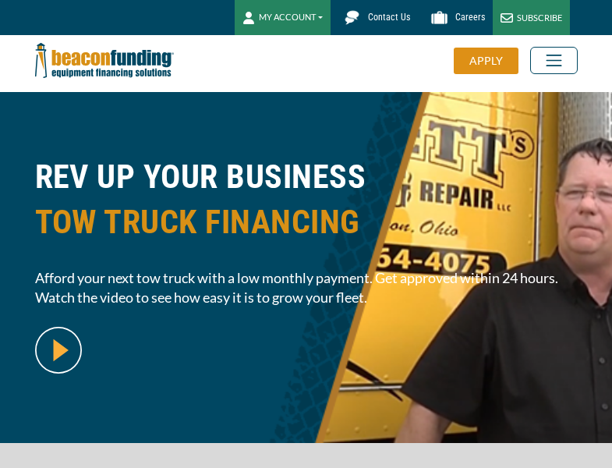 Image resolution: width=612 pixels, height=468 pixels. What do you see at coordinates (306, 222) in the screenshot?
I see `span: TOW TRUCK FINANCING` at bounding box center [306, 222].